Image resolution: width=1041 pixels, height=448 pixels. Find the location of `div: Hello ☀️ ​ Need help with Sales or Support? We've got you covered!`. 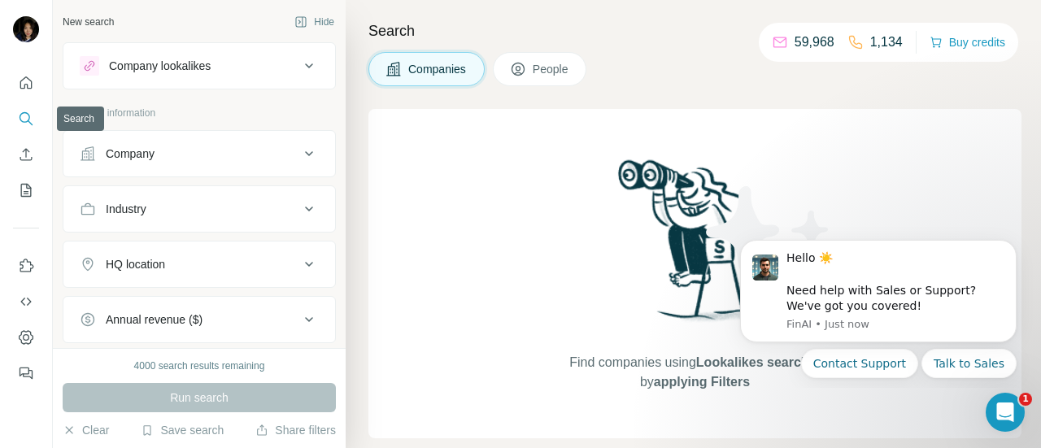

div: Hello ☀️ ​ Need help with Sales or Support? We've got you covered! is located at coordinates (180, 55).